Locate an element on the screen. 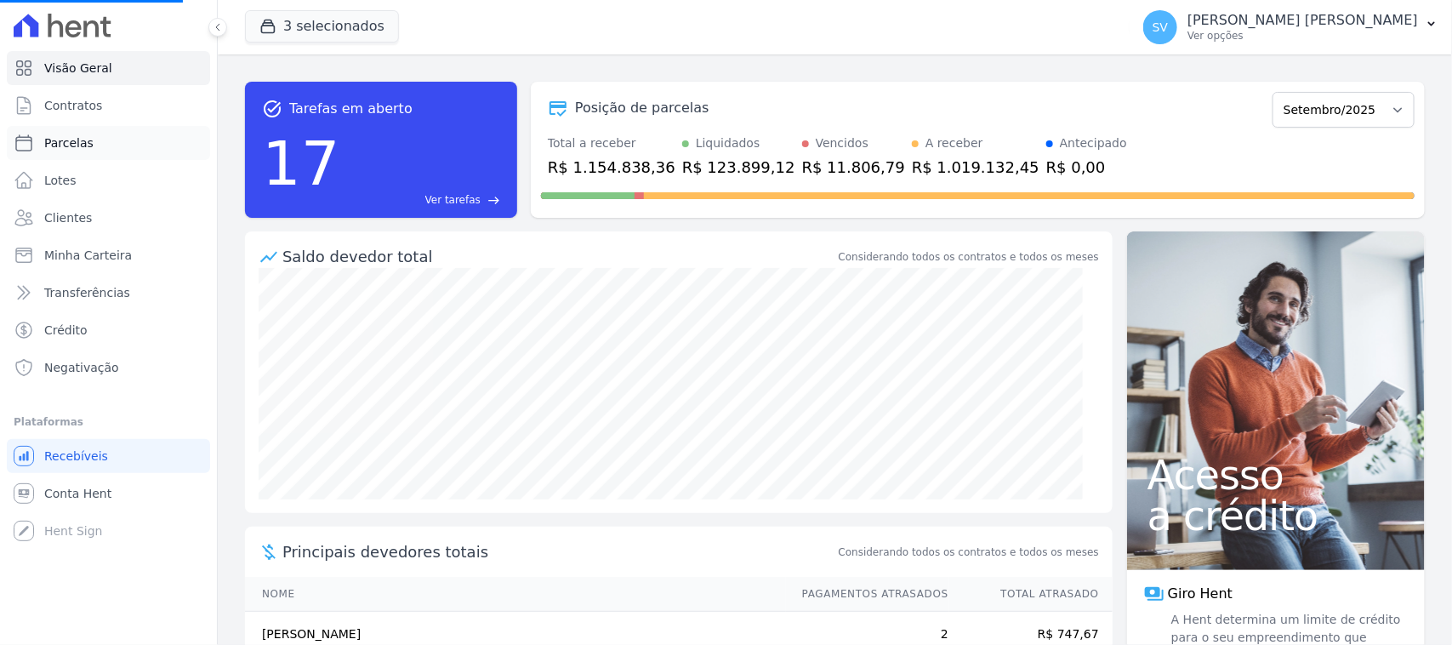  div: Considerando todos os contratos e todos os meses is located at coordinates (969, 257).